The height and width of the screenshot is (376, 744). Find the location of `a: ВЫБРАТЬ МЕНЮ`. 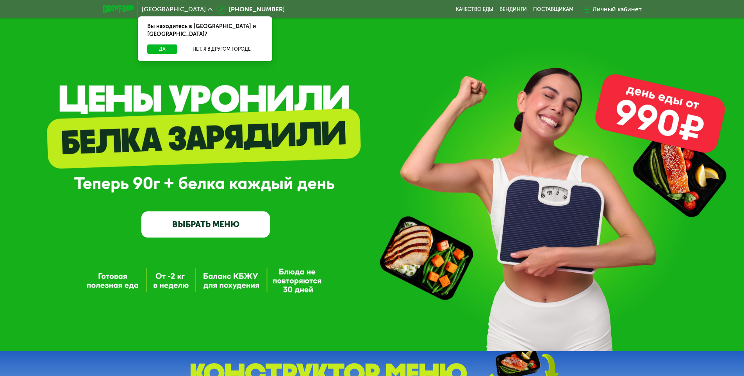

a: ВЫБРАТЬ МЕНЮ is located at coordinates (205, 224).